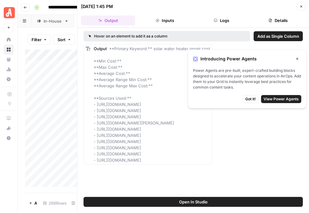 The height and width of the screenshot is (213, 309). Describe the element at coordinates (250, 99) in the screenshot. I see `span: Got it!` at that location.